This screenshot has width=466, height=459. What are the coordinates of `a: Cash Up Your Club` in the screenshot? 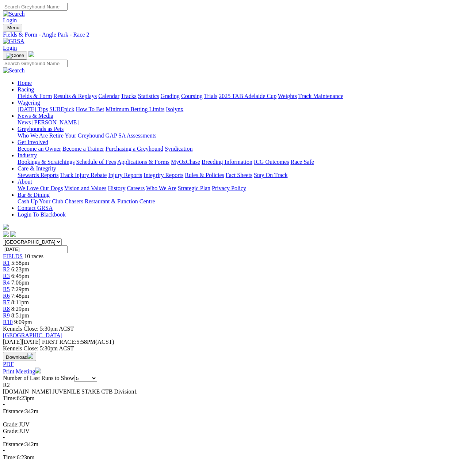 It's located at (40, 201).